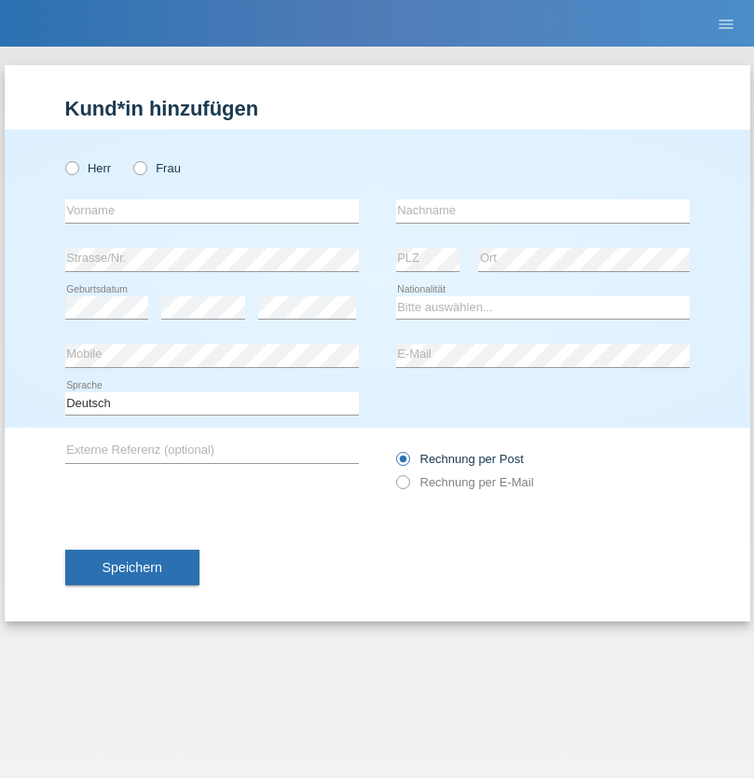  Describe the element at coordinates (132, 568) in the screenshot. I see `span: Speichern` at that location.